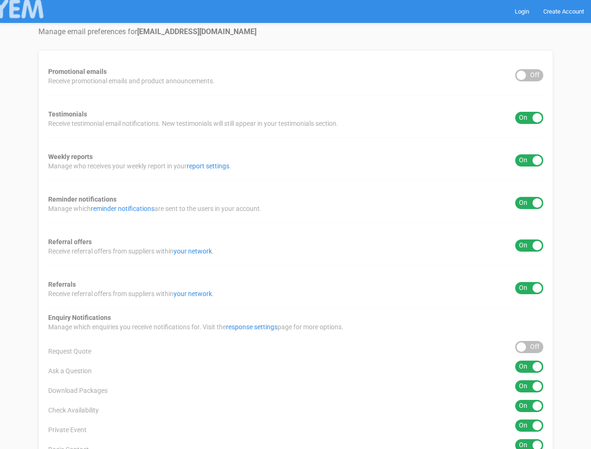 The image size is (591, 449). I want to click on strong: Promotional emails, so click(77, 72).